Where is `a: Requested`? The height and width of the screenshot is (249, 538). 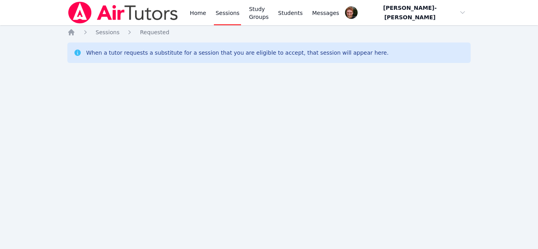
a: Requested is located at coordinates (154, 32).